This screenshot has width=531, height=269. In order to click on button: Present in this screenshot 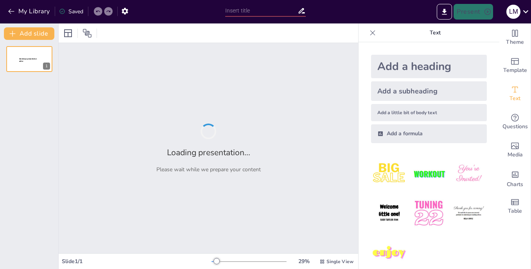, I will do `click(473, 12)`.